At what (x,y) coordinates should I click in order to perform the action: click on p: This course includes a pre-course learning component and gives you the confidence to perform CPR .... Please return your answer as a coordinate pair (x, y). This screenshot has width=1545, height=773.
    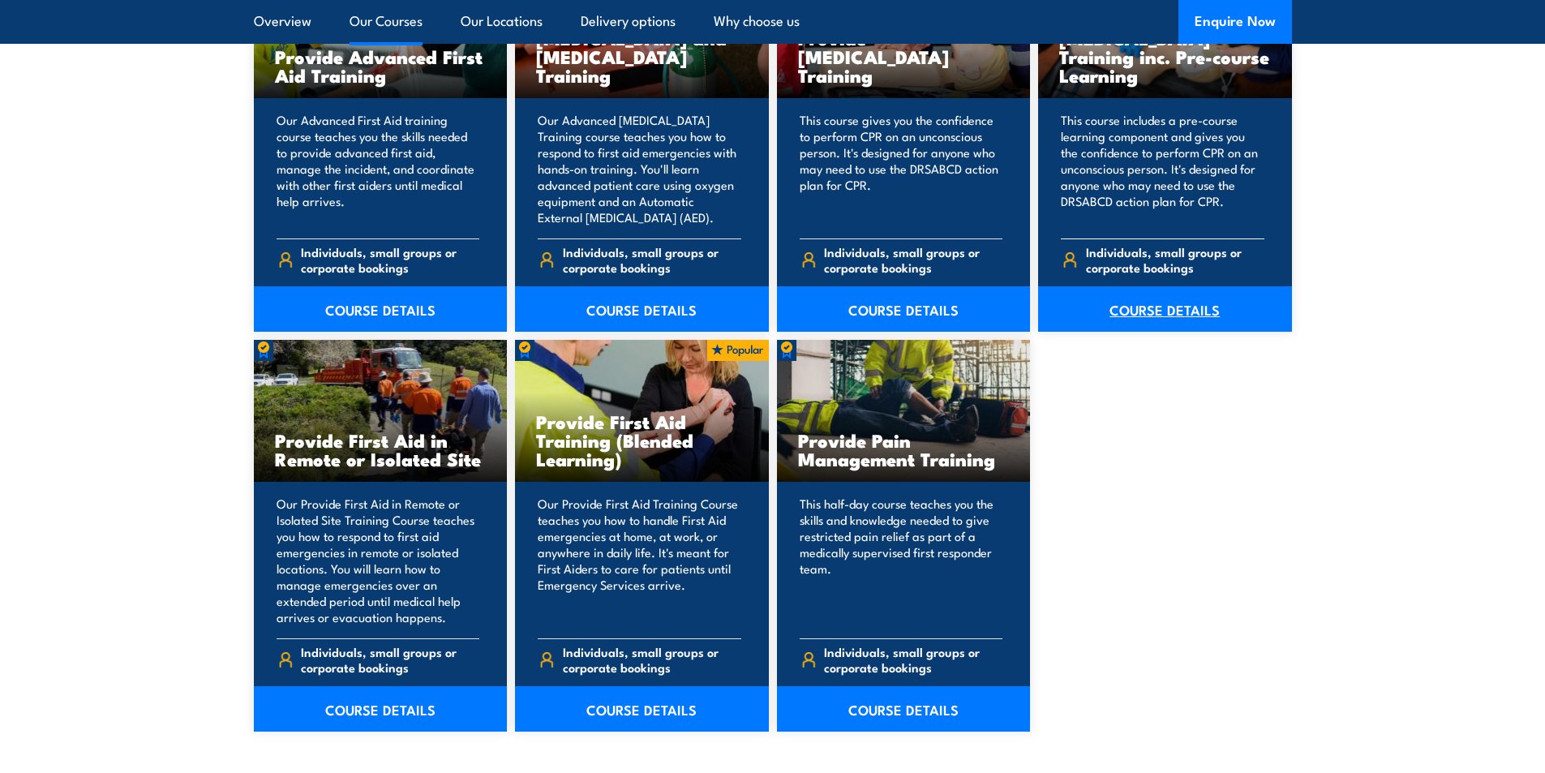
    Looking at the image, I should click on (1163, 169).